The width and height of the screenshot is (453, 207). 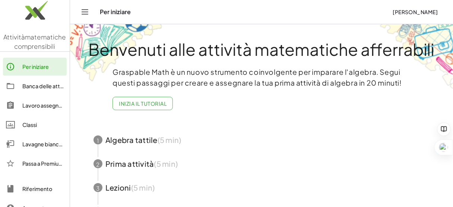 I want to click on font: 2, so click(x=98, y=164).